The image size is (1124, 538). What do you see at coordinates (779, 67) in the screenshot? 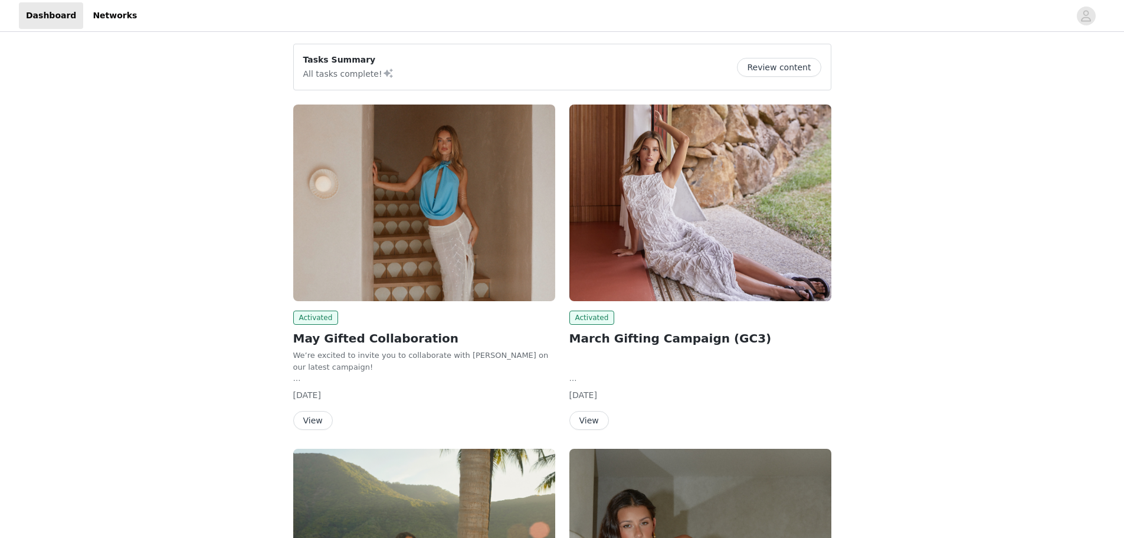
I see `button: Review content` at bounding box center [779, 67].